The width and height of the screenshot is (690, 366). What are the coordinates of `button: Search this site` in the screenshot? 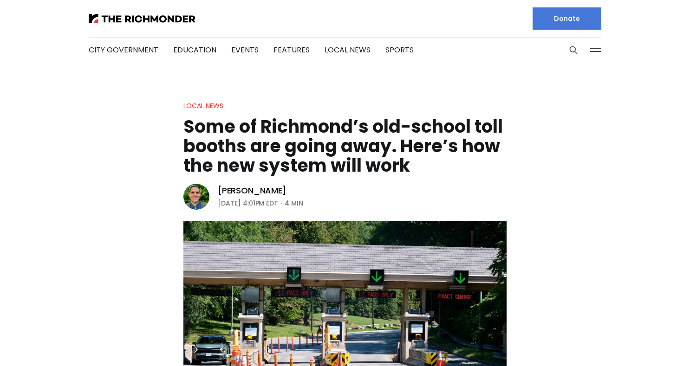 It's located at (573, 50).